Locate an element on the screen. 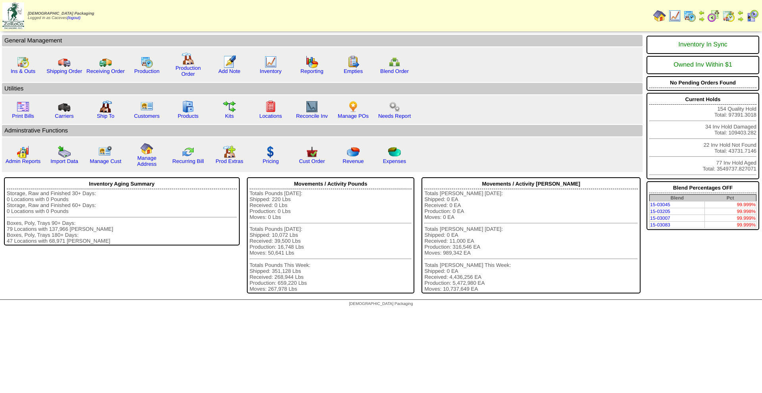 This screenshot has width=762, height=393. img: truck3.gif is located at coordinates (64, 107).